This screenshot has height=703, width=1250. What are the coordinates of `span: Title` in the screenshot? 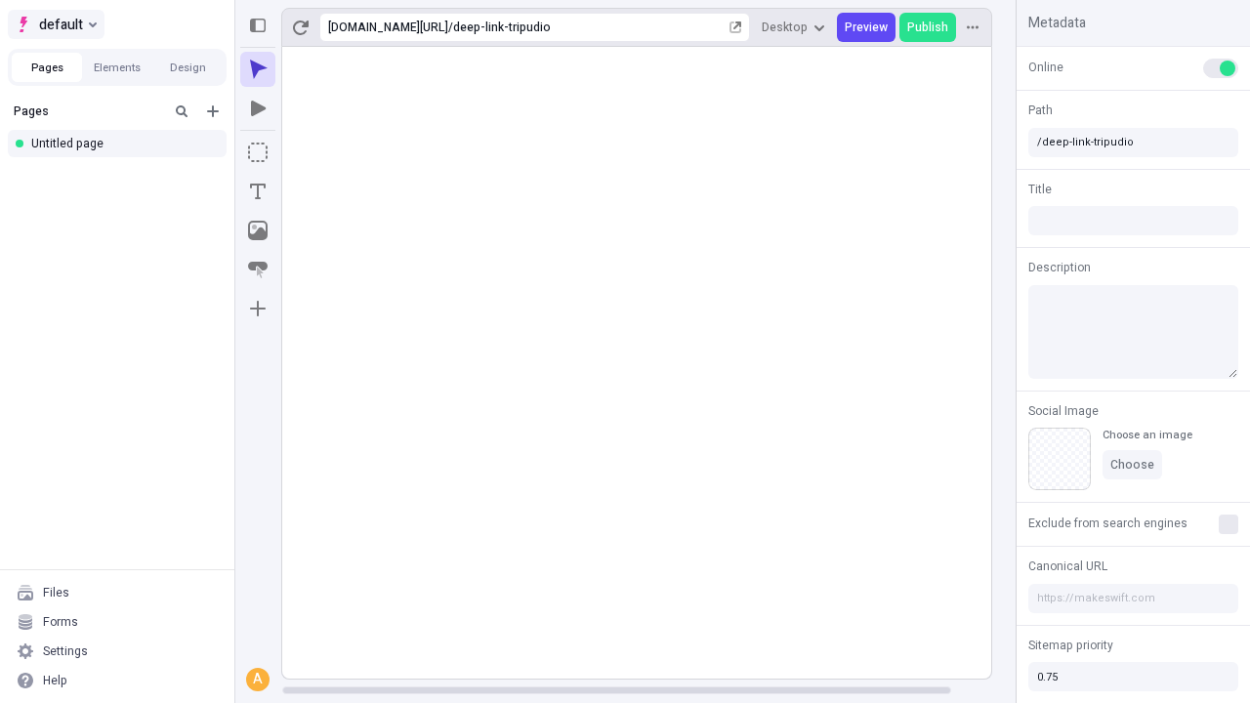 It's located at (1040, 189).